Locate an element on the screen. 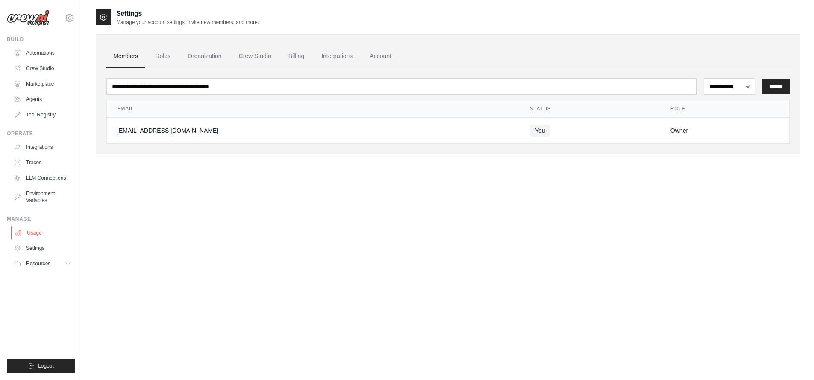 The height and width of the screenshot is (380, 814). div: Operate is located at coordinates (41, 133).